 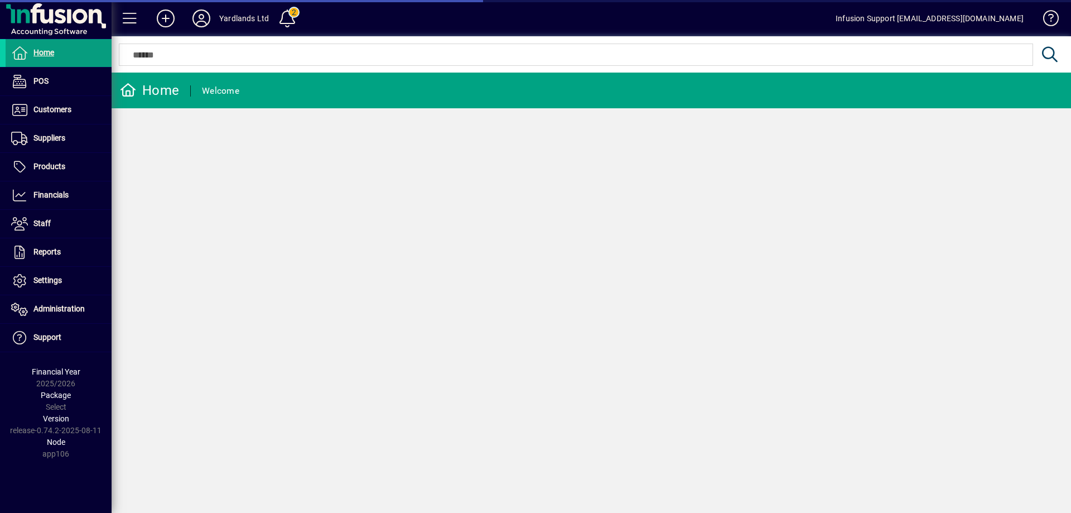 I want to click on span: Products, so click(x=49, y=166).